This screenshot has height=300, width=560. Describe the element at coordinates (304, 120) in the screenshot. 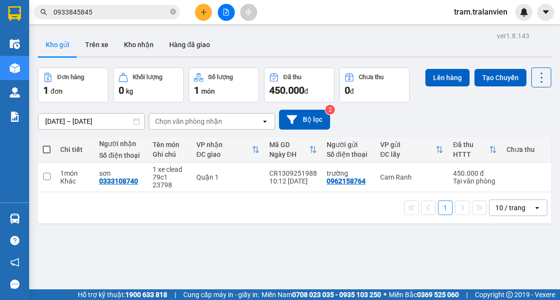

I see `button: Bộ lọc` at that location.